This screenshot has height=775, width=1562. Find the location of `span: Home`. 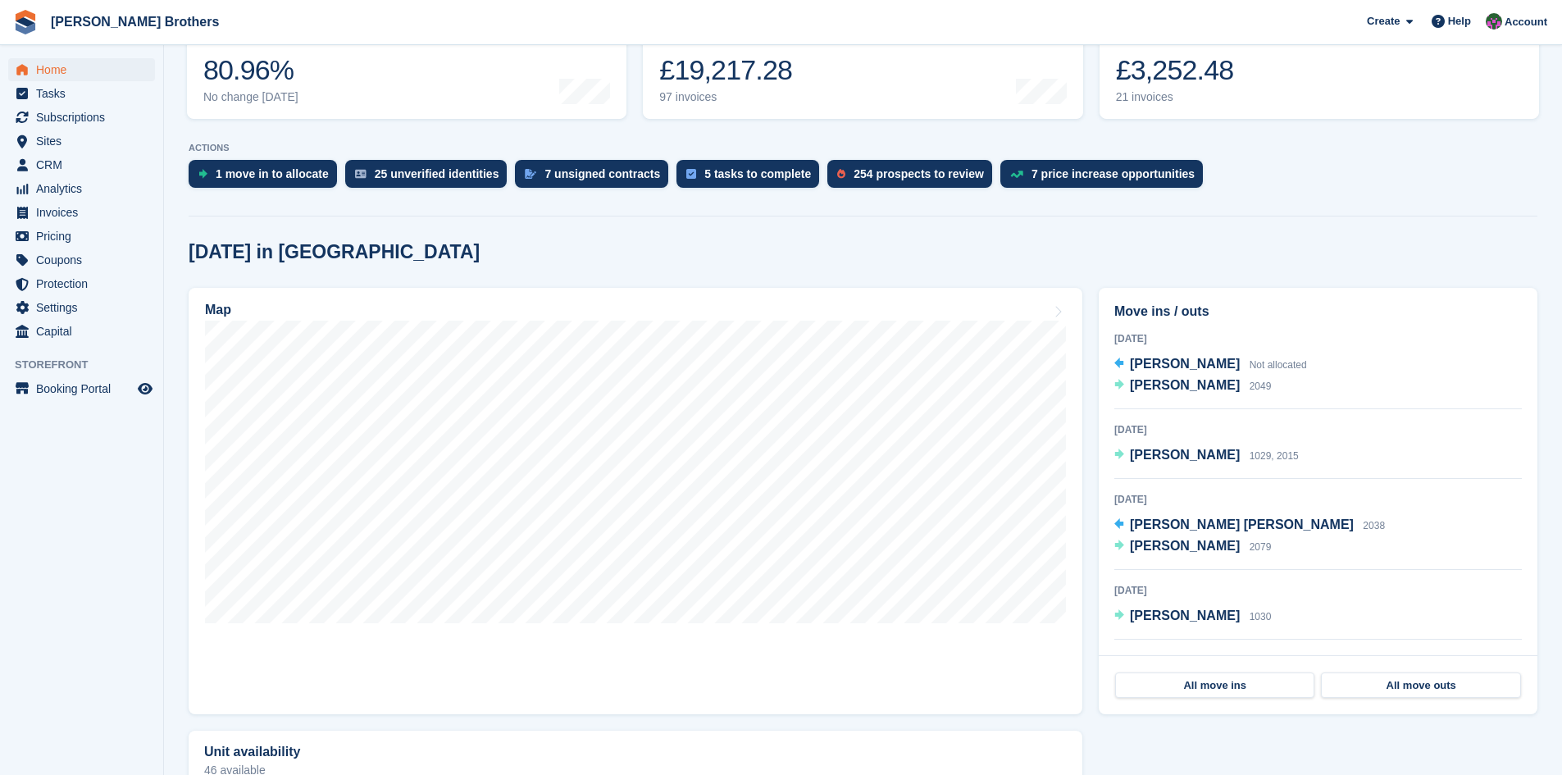

span: Home is located at coordinates (85, 70).